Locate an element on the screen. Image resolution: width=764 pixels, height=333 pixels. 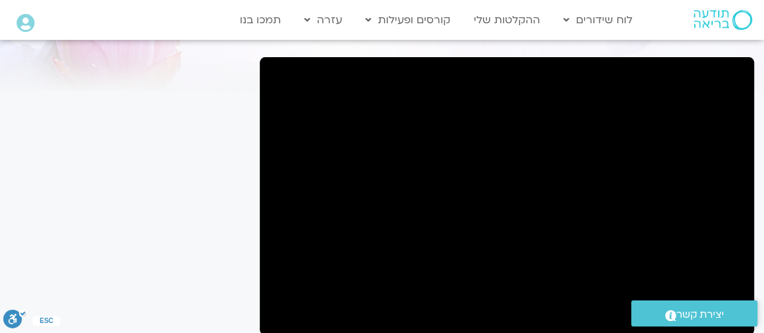
a: יצירת קשר is located at coordinates (694, 313).